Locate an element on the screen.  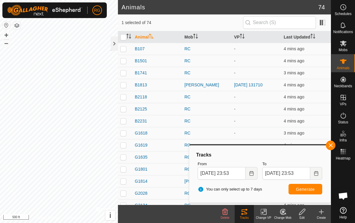
h2: Animals is located at coordinates (220, 7).